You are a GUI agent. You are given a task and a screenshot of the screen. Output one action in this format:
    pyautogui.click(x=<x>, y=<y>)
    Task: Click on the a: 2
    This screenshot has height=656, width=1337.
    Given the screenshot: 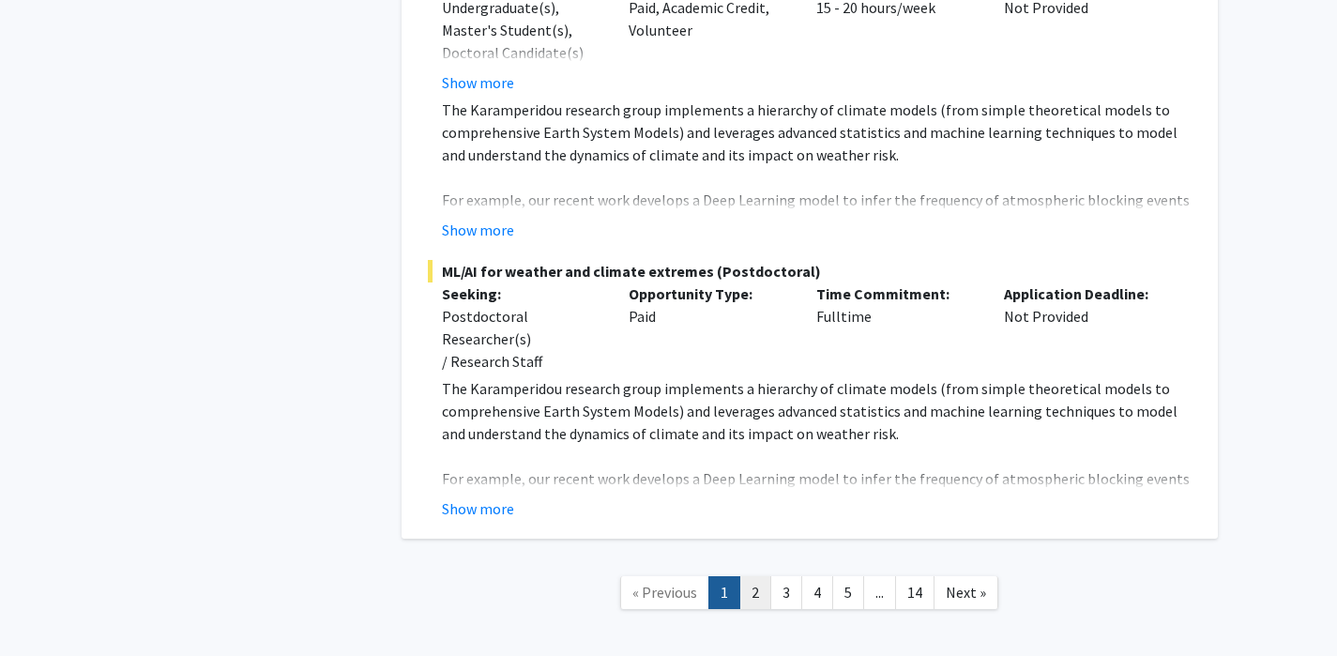 What is the action you would take?
    pyautogui.click(x=755, y=592)
    